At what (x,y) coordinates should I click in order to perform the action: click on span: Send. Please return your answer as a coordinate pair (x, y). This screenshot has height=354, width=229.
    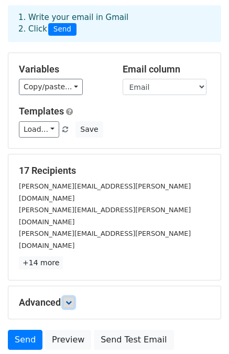
    Looking at the image, I should click on (62, 29).